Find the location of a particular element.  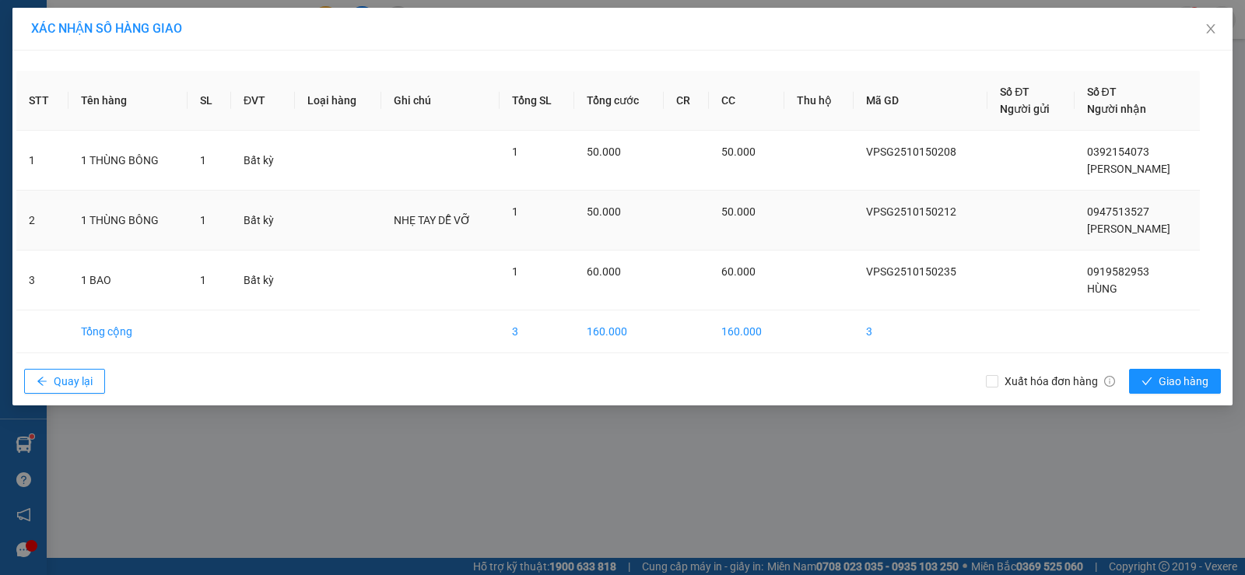

span: info-circle is located at coordinates (1110, 381).